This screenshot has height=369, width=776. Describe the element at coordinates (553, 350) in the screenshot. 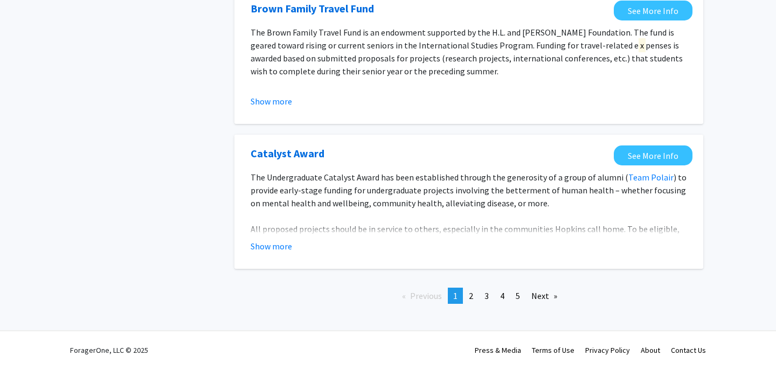

I see `a: Terms of Use` at that location.